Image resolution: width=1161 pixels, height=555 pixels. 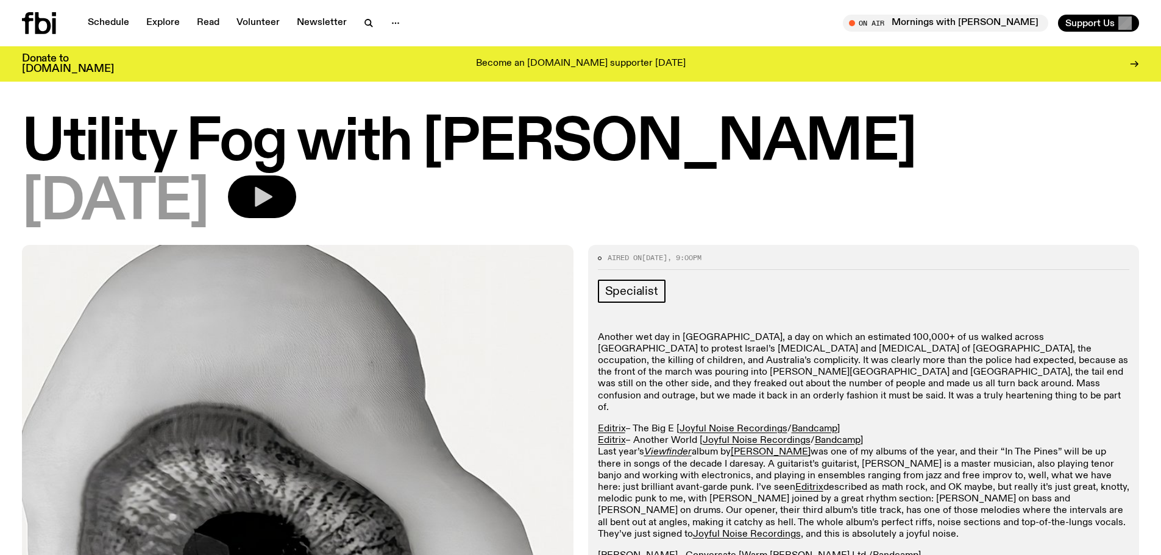 I want to click on a: Specialist, so click(x=631, y=291).